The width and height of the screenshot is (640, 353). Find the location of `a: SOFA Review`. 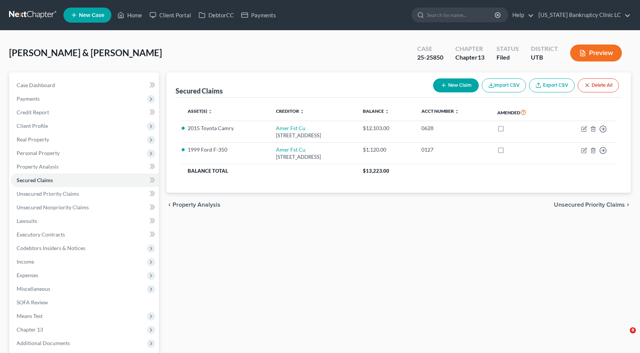

a: SOFA Review is located at coordinates (85, 303).